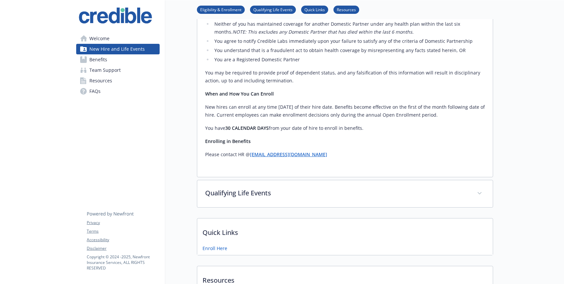 This screenshot has height=284, width=564. I want to click on a: Qualifying Life Events, so click(273, 9).